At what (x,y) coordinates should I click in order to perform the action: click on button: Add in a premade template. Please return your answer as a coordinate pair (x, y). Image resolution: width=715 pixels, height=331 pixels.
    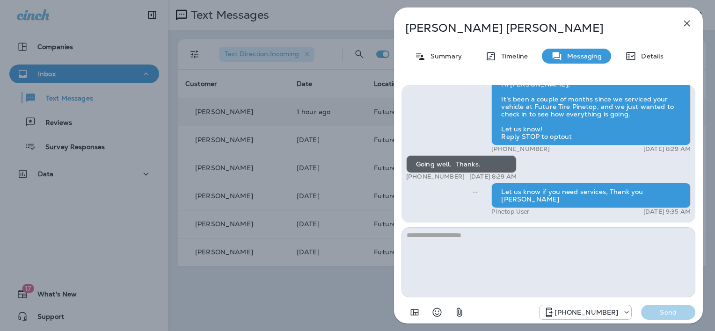
    Looking at the image, I should click on (415, 313).